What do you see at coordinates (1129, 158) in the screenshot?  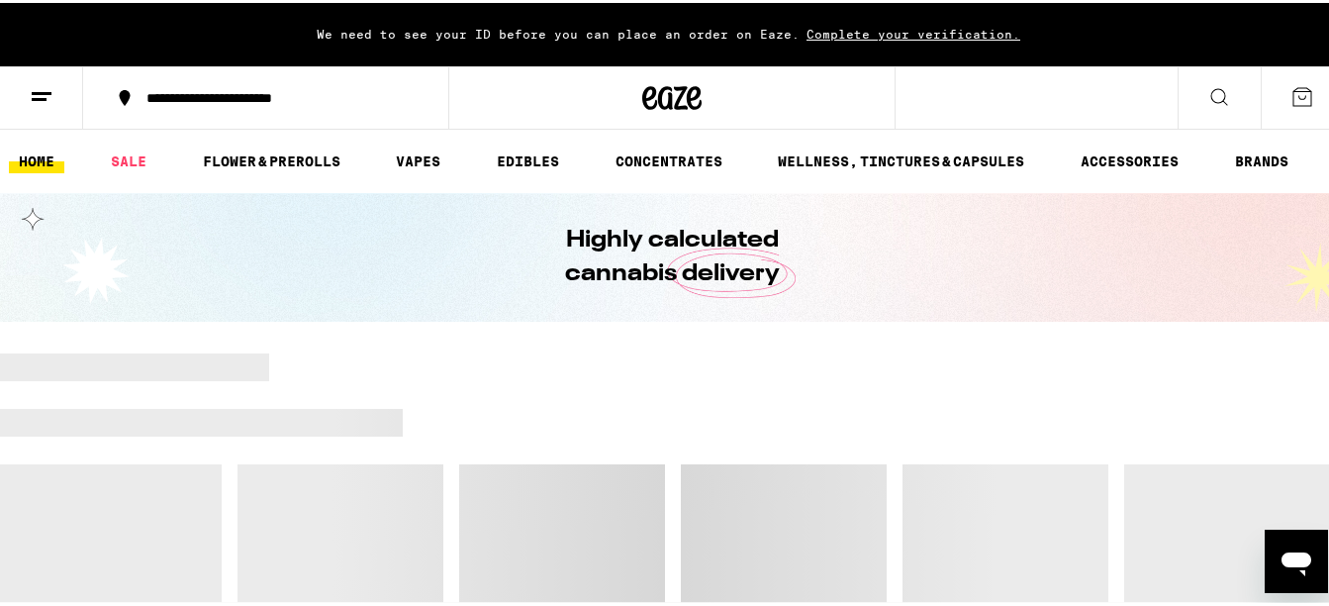 I see `a: ACCESSORIES` at bounding box center [1129, 158].